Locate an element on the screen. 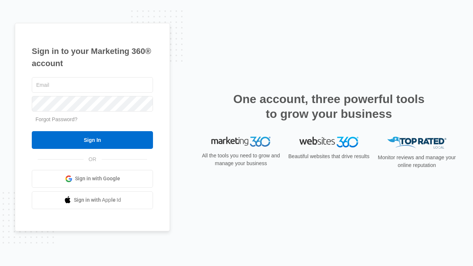 The image size is (473, 266). p: Monitor reviews and manage your online reputation is located at coordinates (417, 161).